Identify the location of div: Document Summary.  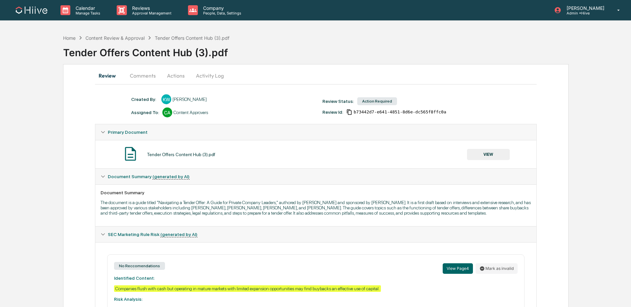
(316, 193).